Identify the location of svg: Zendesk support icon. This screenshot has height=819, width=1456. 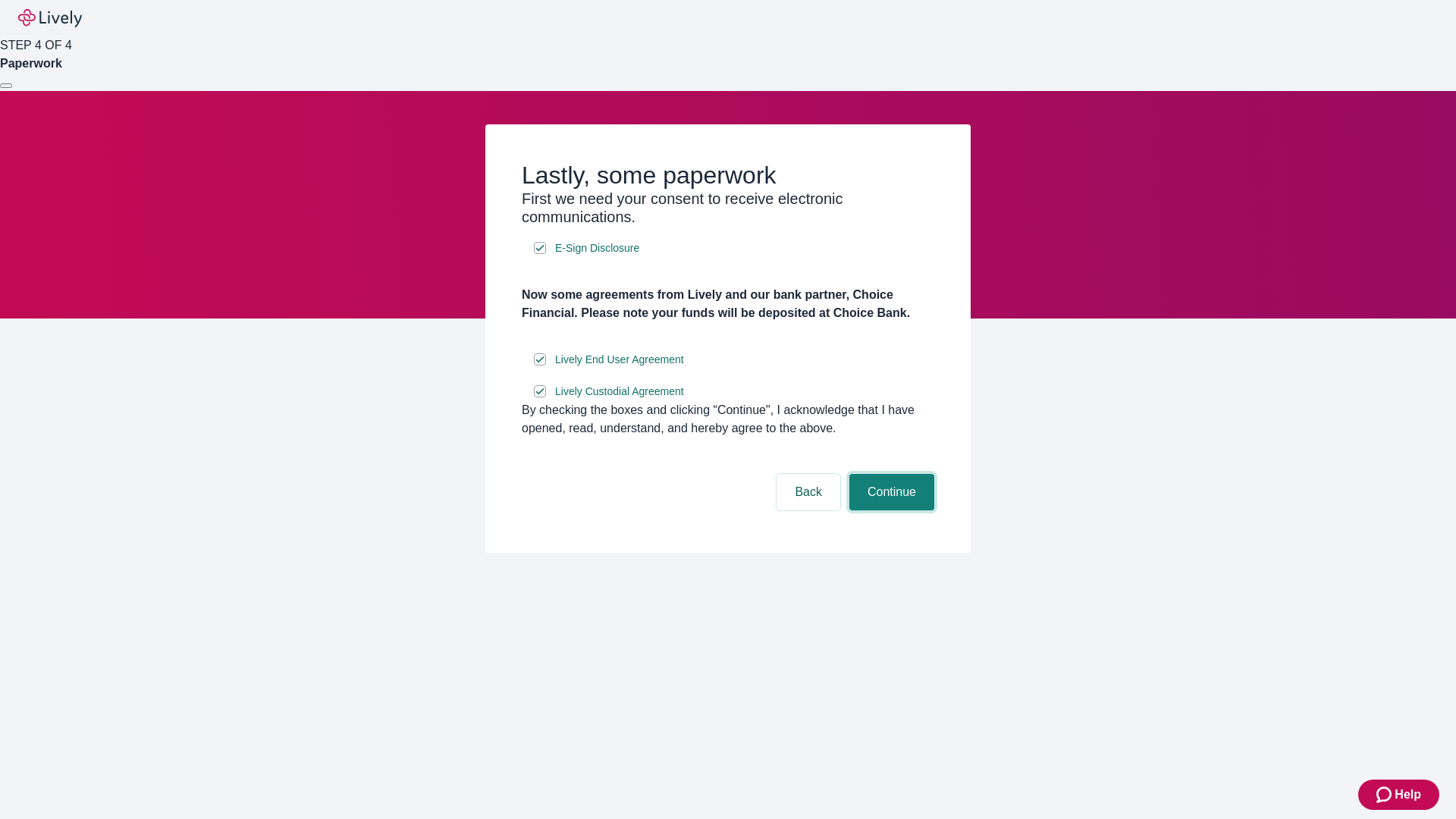
(1385, 795).